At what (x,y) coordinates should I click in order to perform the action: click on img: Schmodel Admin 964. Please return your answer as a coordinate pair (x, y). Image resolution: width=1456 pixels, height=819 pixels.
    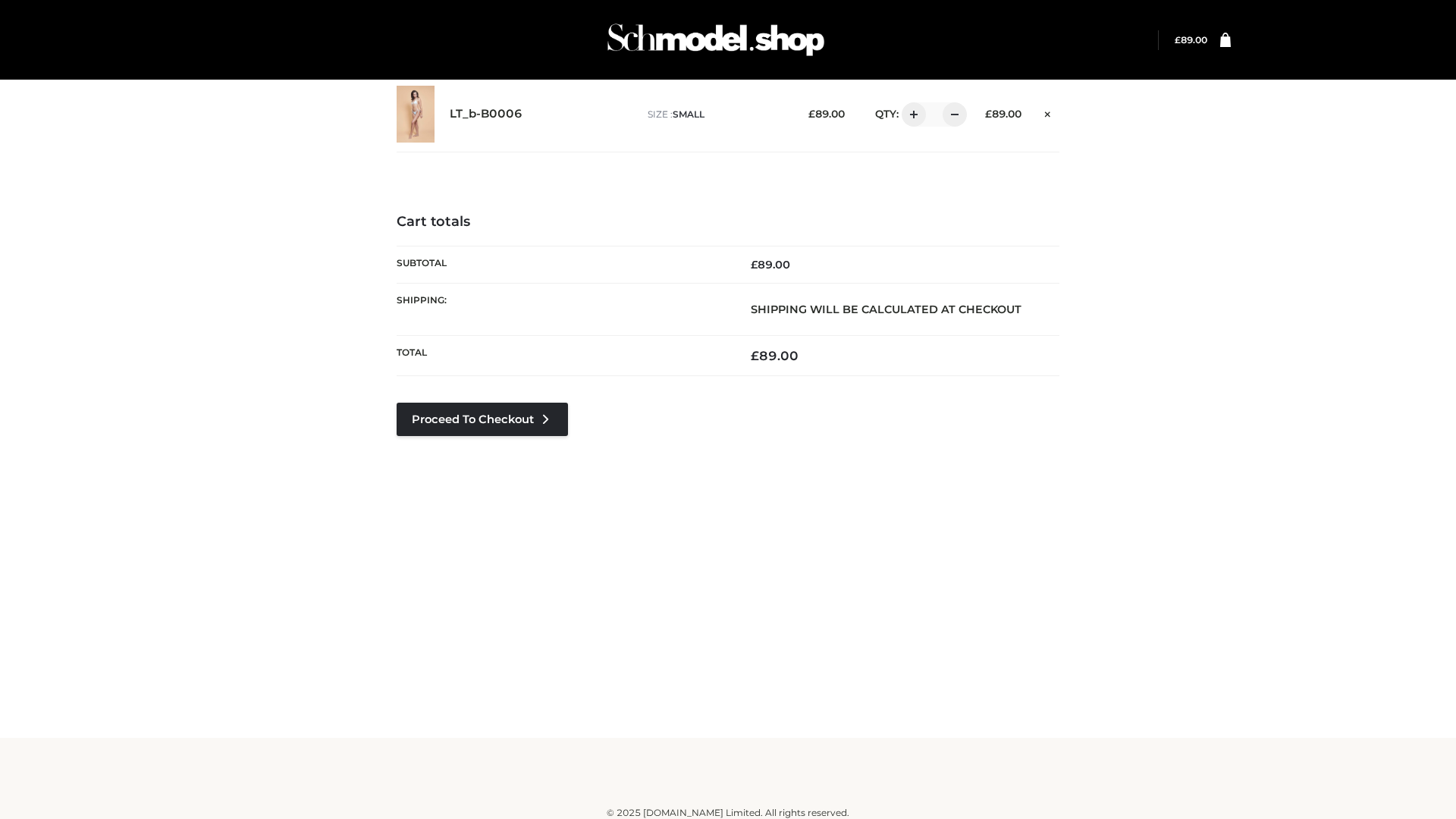
    Looking at the image, I should click on (716, 39).